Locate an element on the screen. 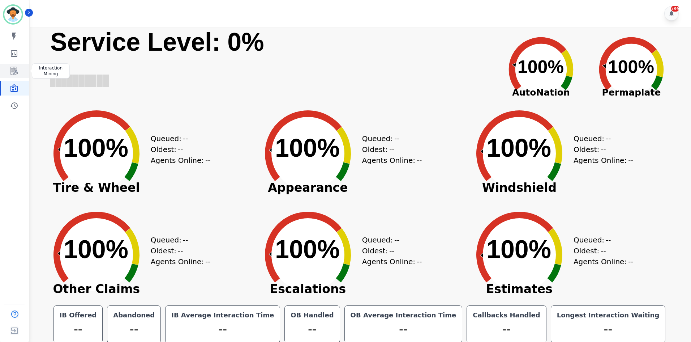 Image resolution: width=691 pixels, height=342 pixels. span: Other Claims is located at coordinates (97, 289).